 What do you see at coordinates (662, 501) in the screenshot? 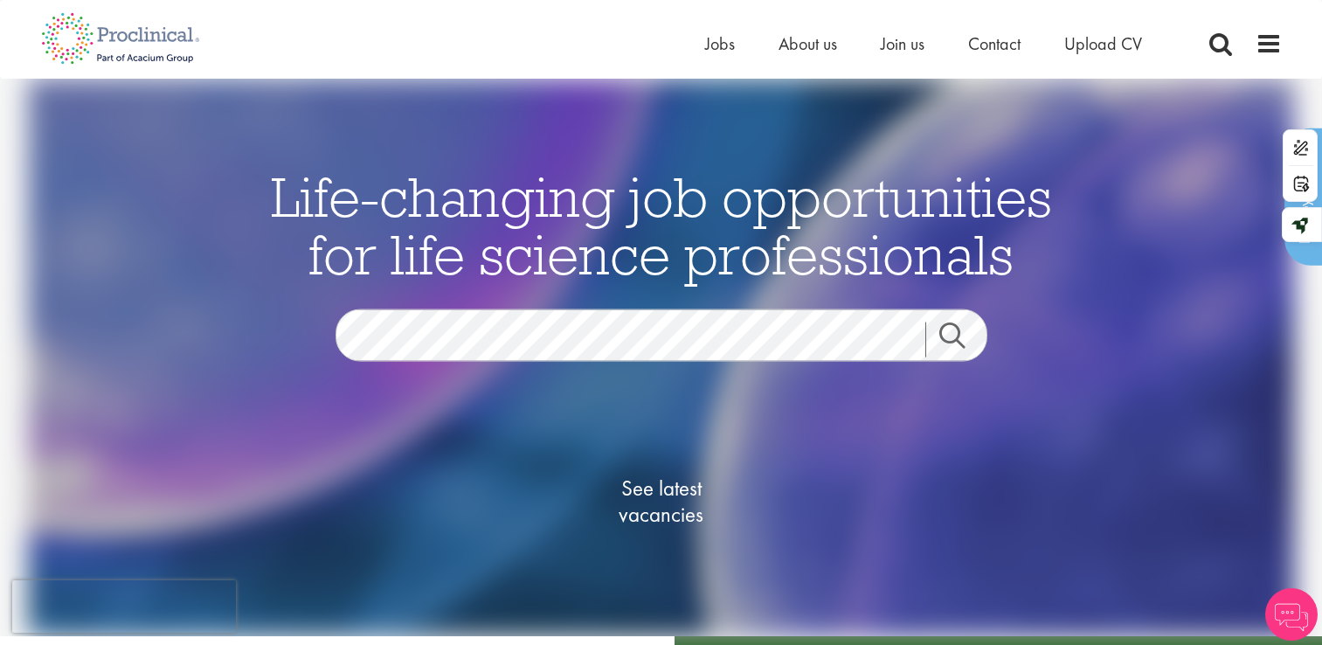
I see `span: See latest vacancies` at bounding box center [662, 501].